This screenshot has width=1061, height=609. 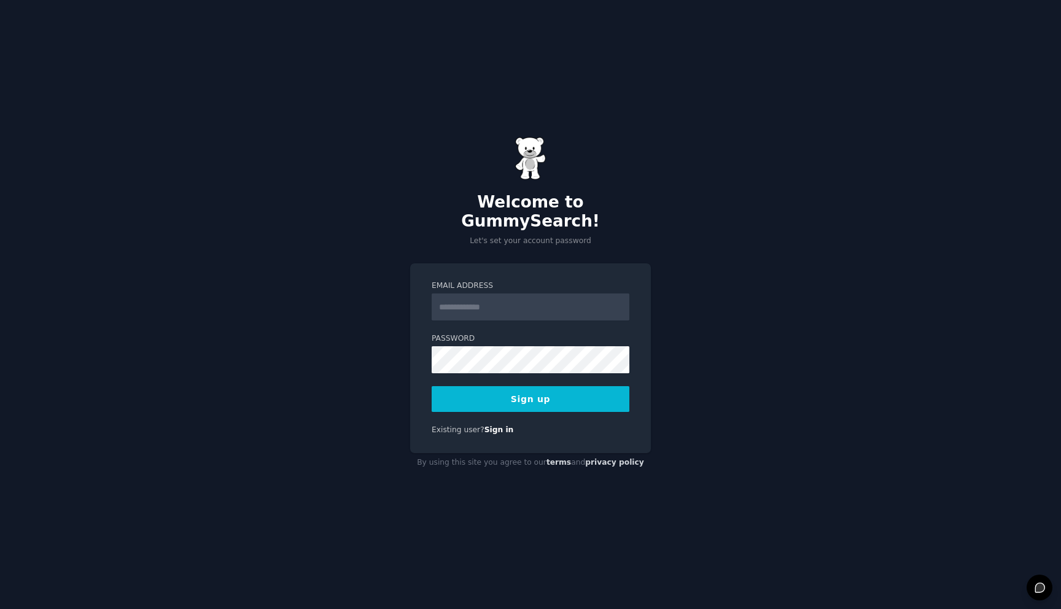 I want to click on label: Email Address, so click(x=531, y=286).